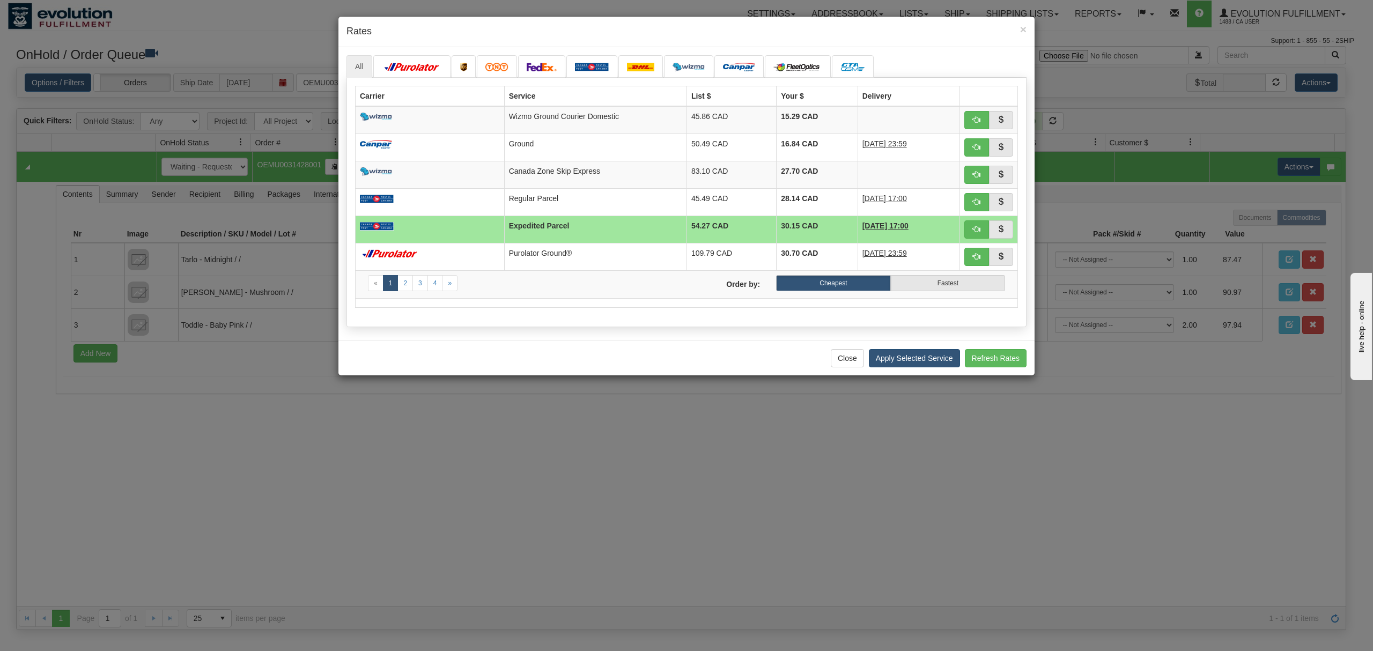  I want to click on td: Regular Parcel, so click(595, 202).